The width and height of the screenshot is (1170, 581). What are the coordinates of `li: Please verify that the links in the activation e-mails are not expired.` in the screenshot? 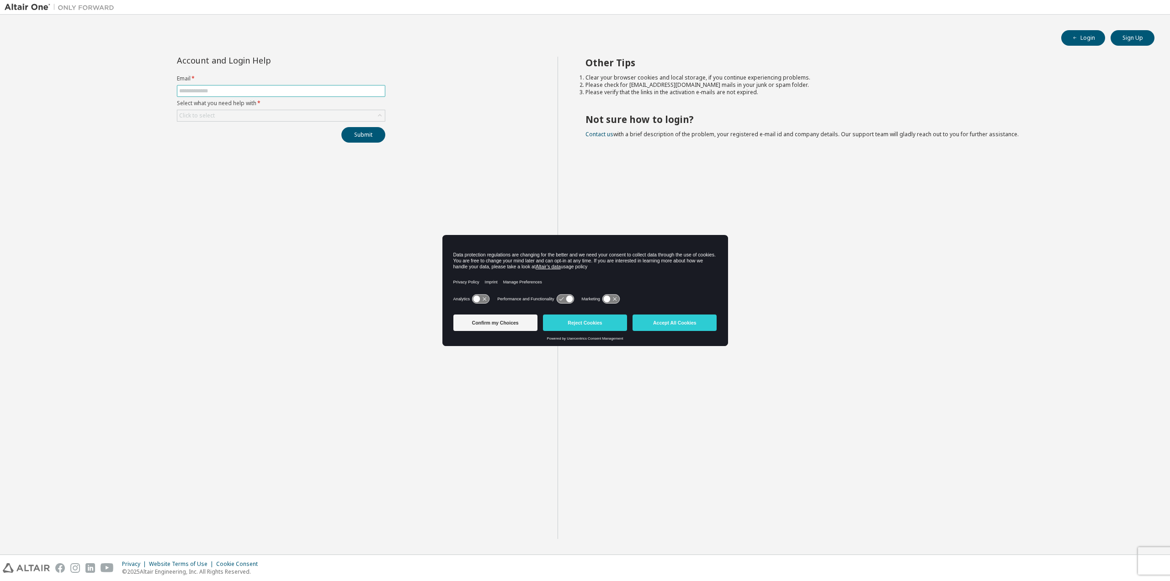 It's located at (862, 92).